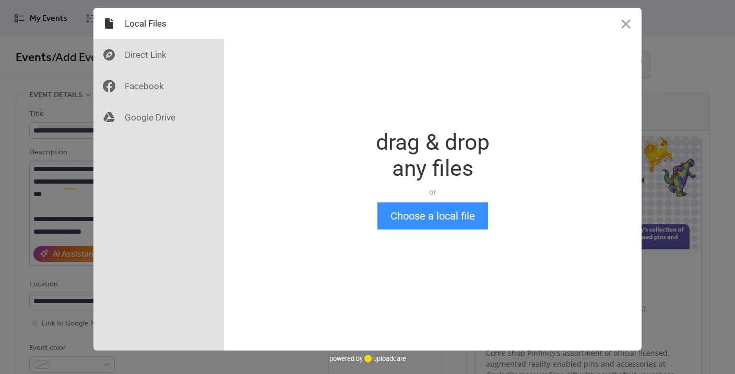  I want to click on div: Facebook, so click(159, 86).